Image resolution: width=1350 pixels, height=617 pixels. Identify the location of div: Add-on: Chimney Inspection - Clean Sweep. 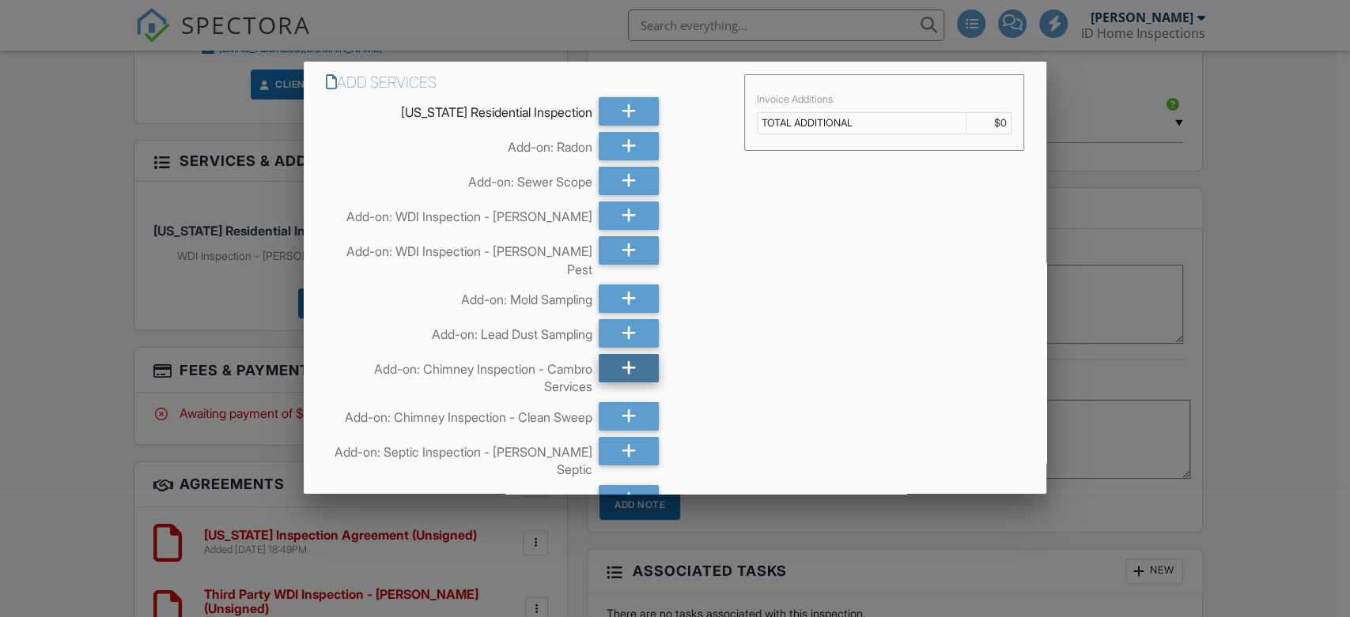
(459, 414).